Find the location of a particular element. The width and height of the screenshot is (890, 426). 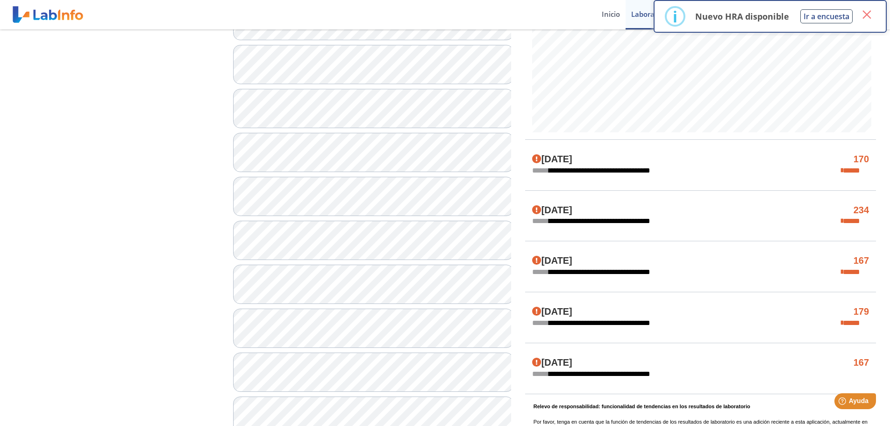

p: Nuevo HRA disponible is located at coordinates (742, 16).